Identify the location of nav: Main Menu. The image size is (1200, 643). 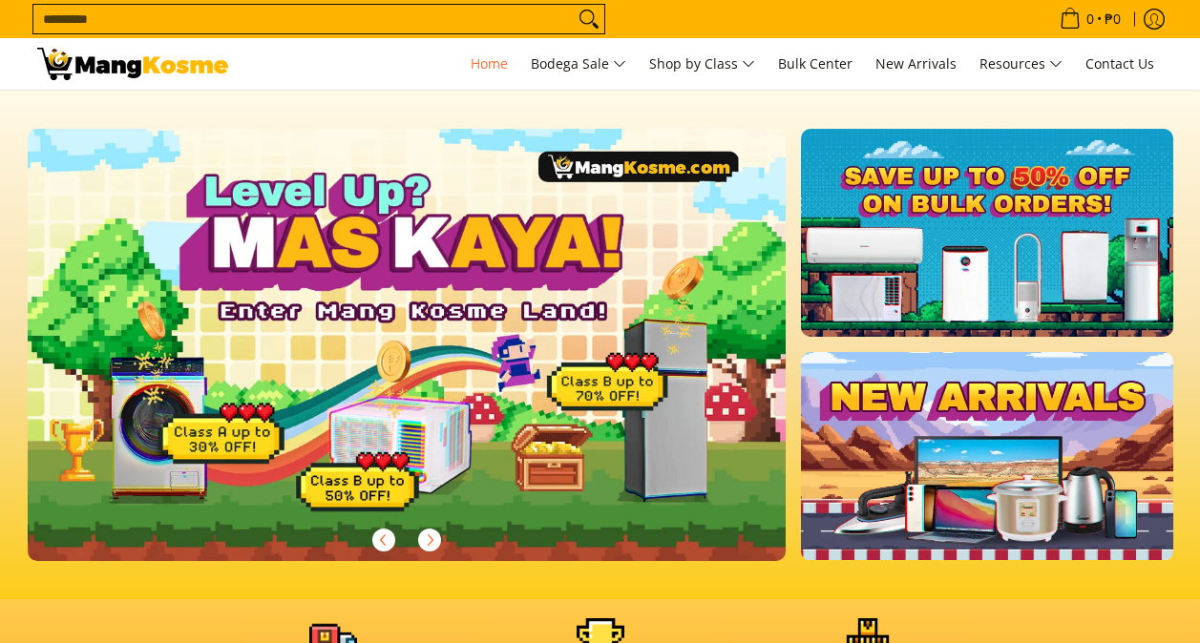
(705, 64).